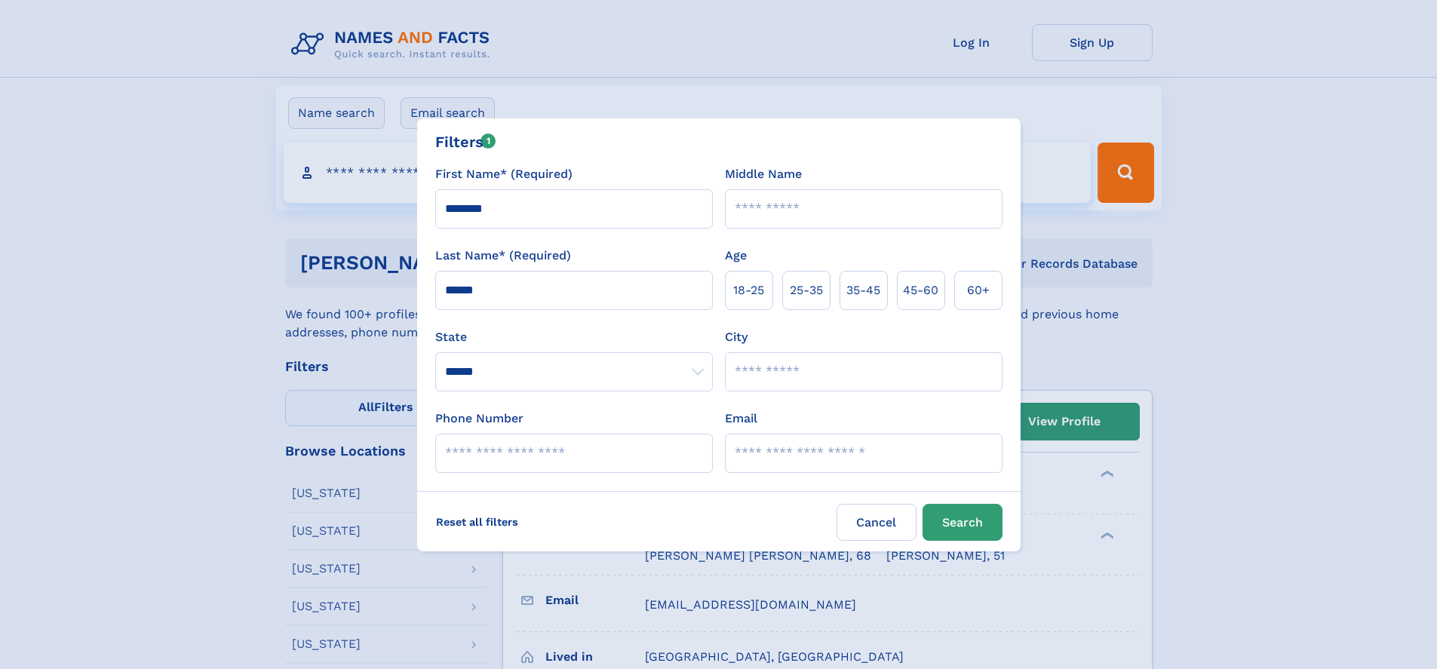  I want to click on label: City, so click(736, 337).